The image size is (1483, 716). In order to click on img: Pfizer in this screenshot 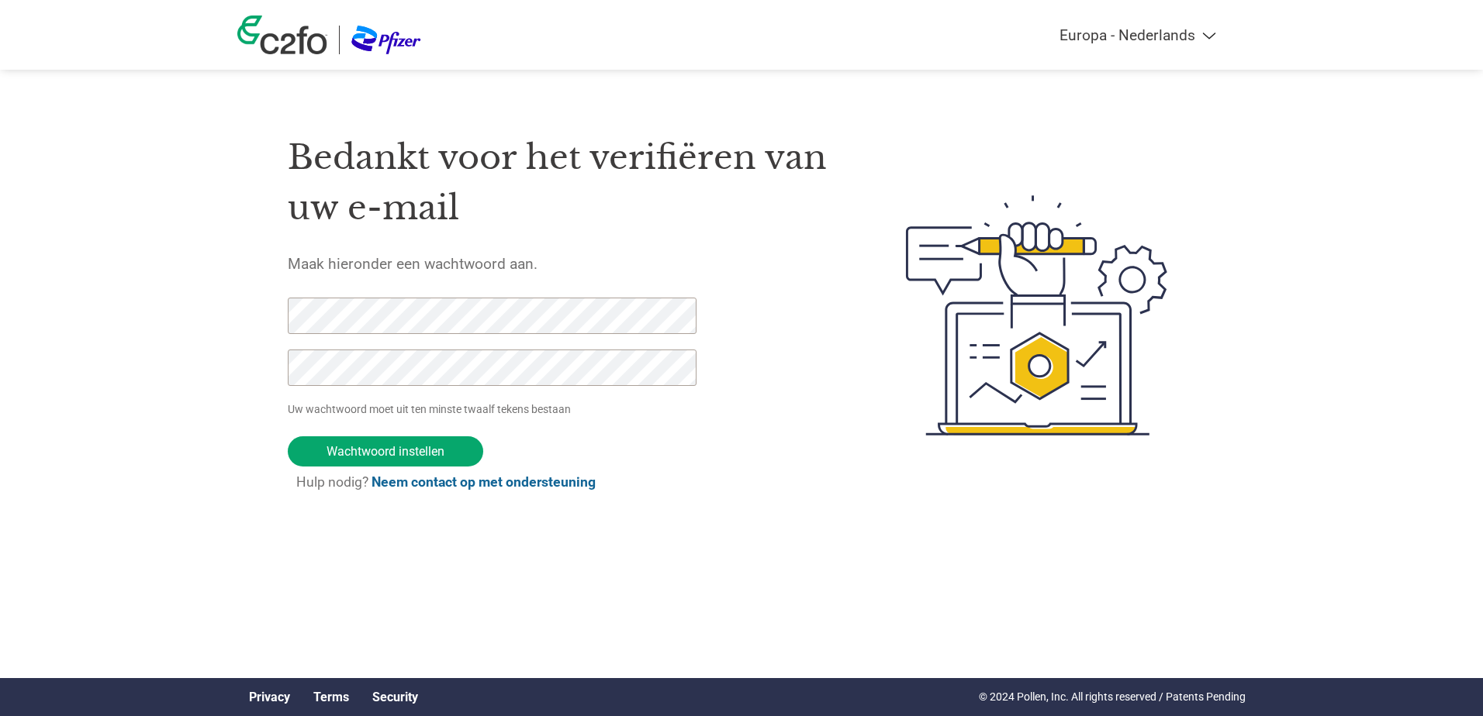, I will do `click(386, 40)`.